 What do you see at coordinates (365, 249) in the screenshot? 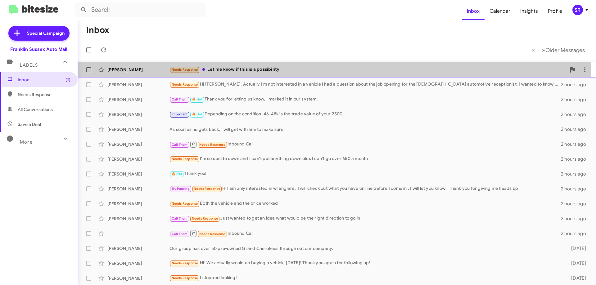
I see `div: Our group has over 50 pre-owned Grand Cherokees through out our company.` at bounding box center [365, 249].